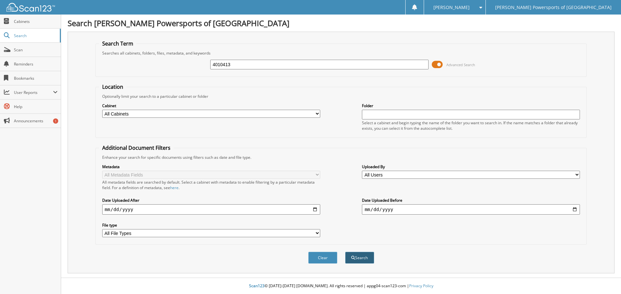  What do you see at coordinates (341, 157) in the screenshot?
I see `div: Enhance your search for specific documents using filters such as date and file type.` at bounding box center [341, 157].